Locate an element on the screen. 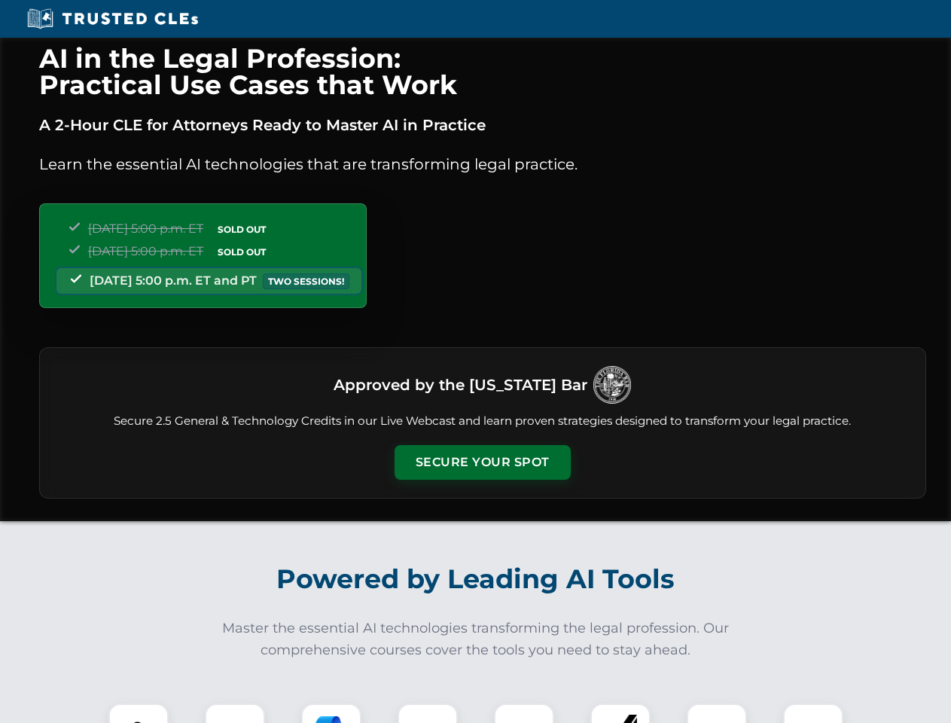 The height and width of the screenshot is (723, 951). button: Secure Your Spot is located at coordinates (483, 463).